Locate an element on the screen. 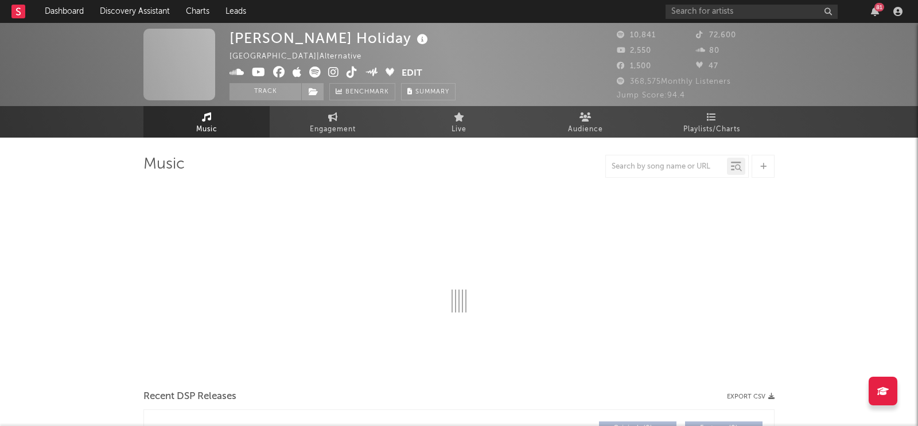  span: Engagement is located at coordinates (333, 130).